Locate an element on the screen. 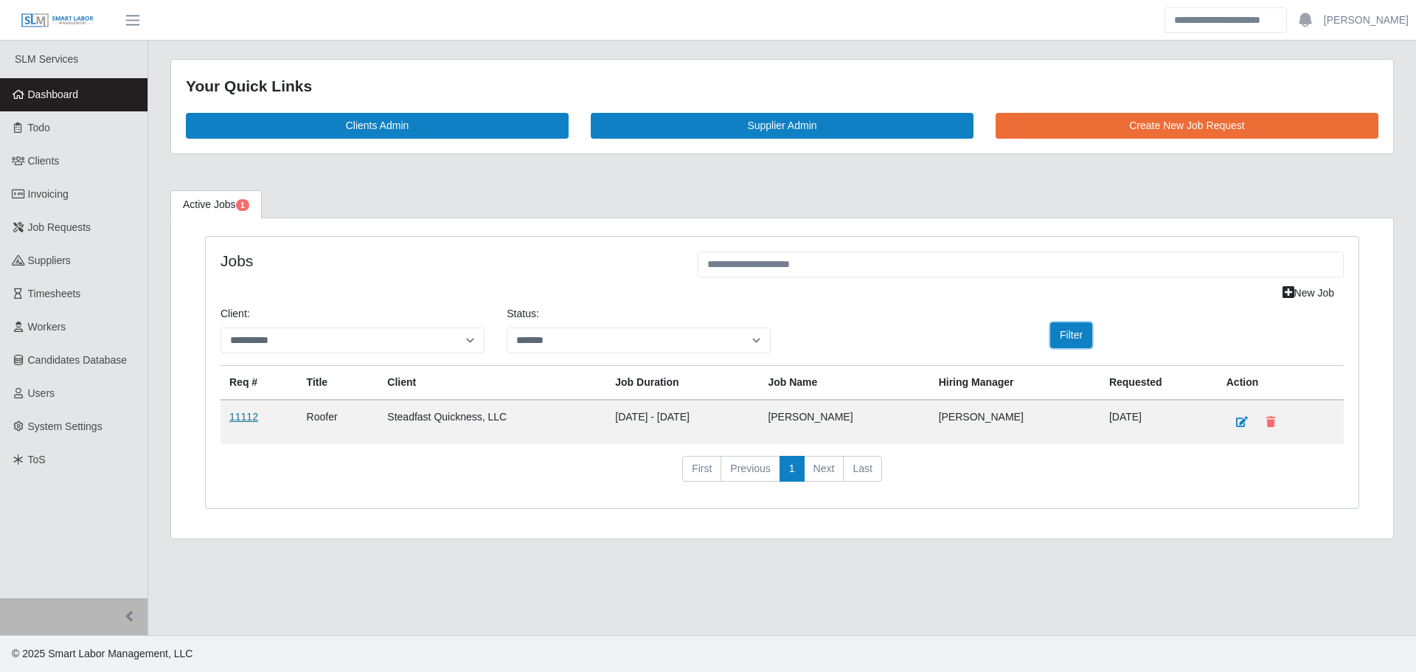 The image size is (1416, 672). span: Timesheets is located at coordinates (55, 294).